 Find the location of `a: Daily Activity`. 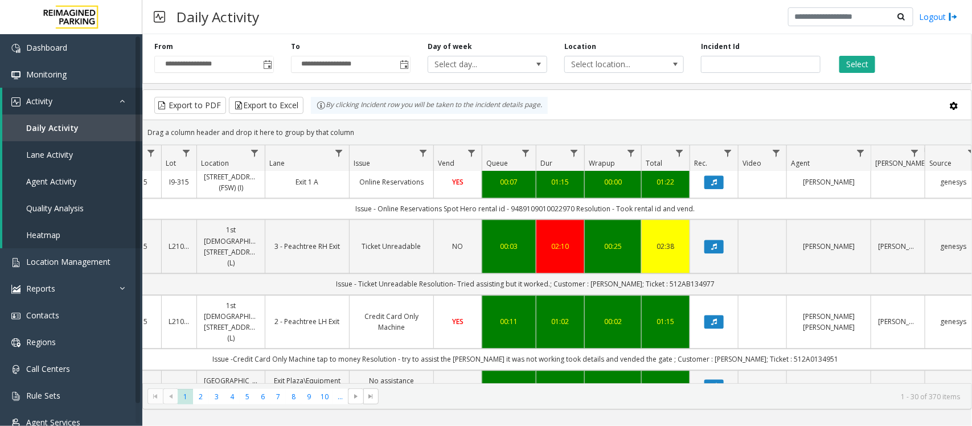

a: Daily Activity is located at coordinates (72, 128).